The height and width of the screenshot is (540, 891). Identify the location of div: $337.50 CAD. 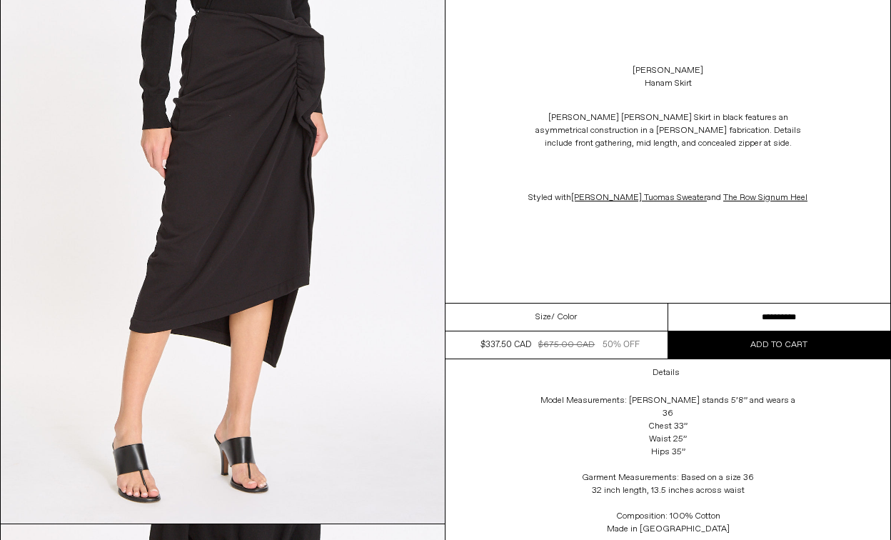
(505, 345).